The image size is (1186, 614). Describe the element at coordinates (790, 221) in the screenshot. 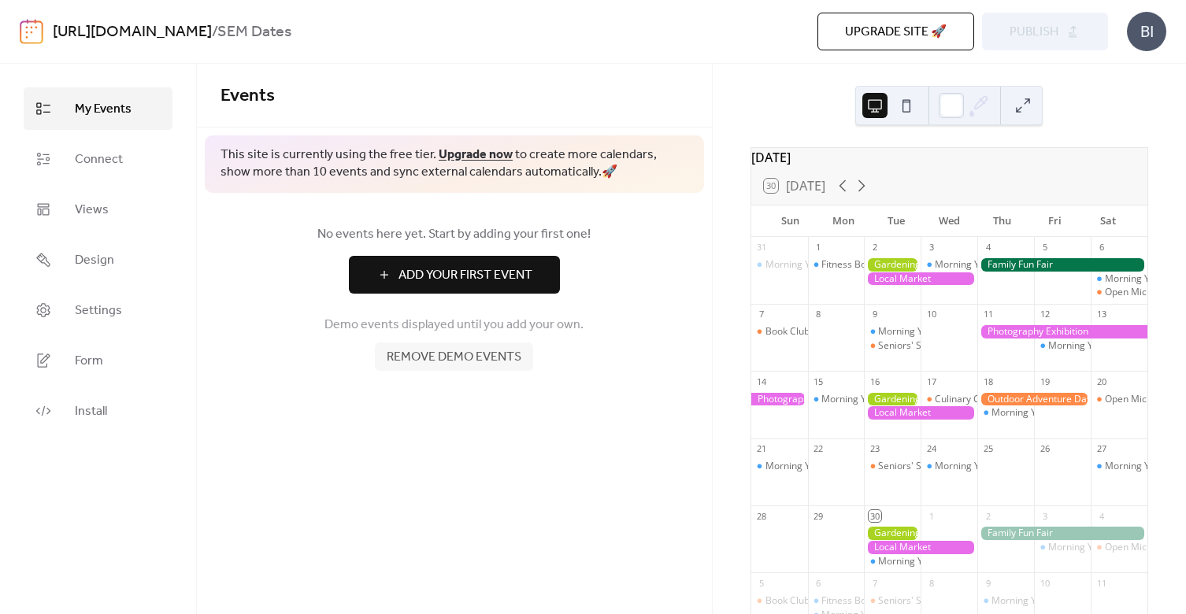

I see `div: Sun` at that location.